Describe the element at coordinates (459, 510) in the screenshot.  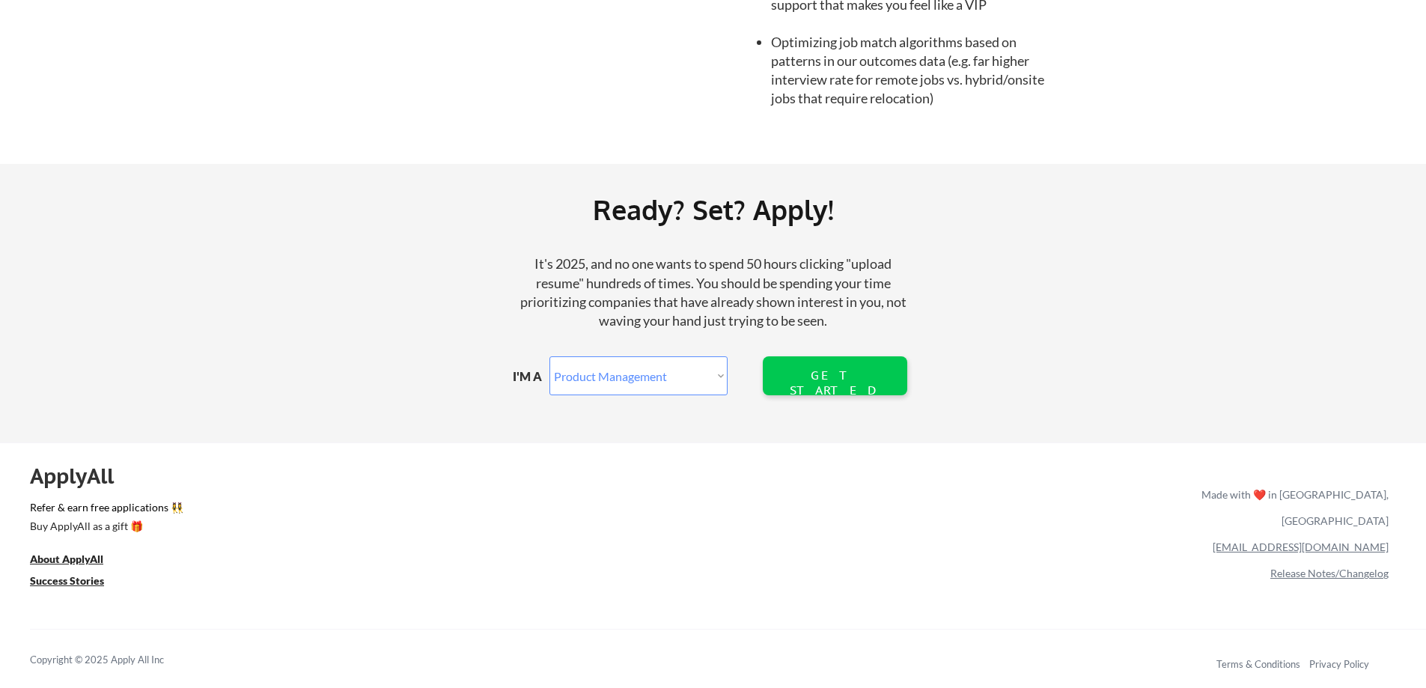
I see `a: Refer & earn free applications 👯‍♀️` at that location.